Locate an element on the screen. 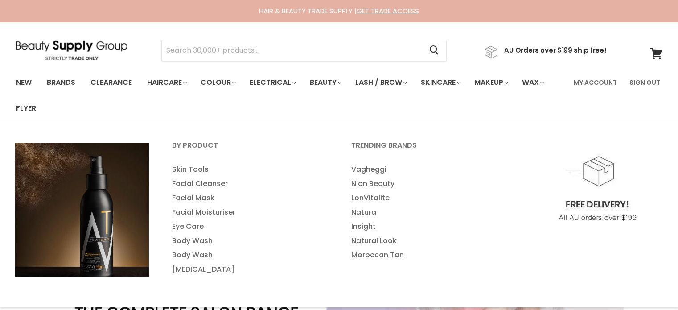 The image size is (678, 310). a: Vagheggi is located at coordinates (429, 169).